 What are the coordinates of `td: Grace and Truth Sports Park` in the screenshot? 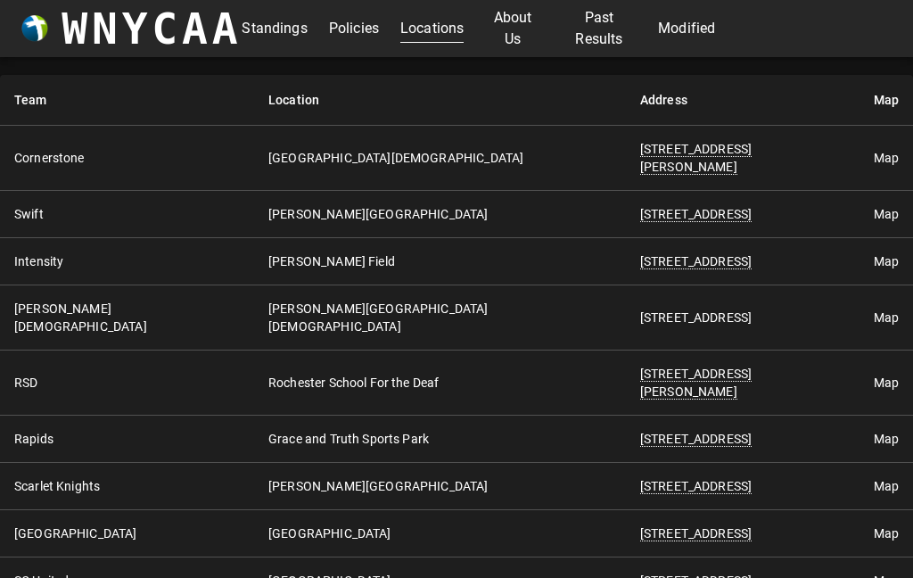 It's located at (439, 438).